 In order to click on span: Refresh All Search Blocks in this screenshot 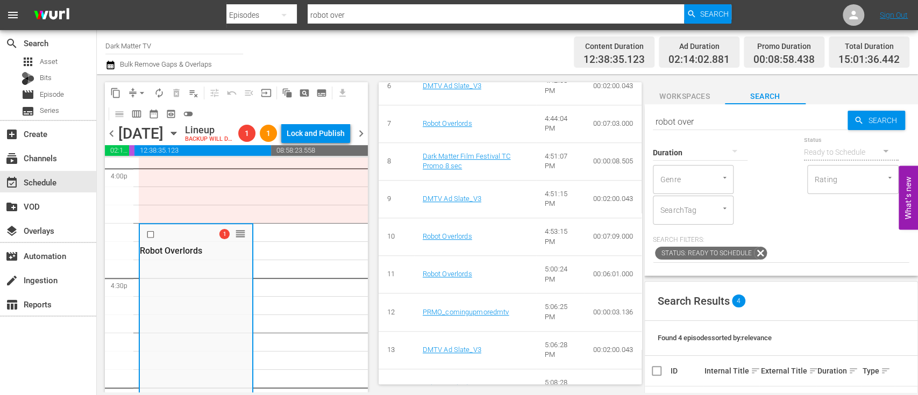, I will do `click(285, 92)`.